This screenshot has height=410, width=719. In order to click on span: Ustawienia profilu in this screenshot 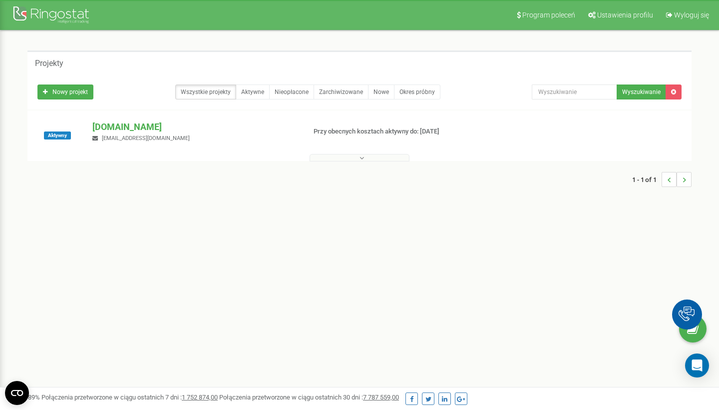, I will do `click(626, 15)`.